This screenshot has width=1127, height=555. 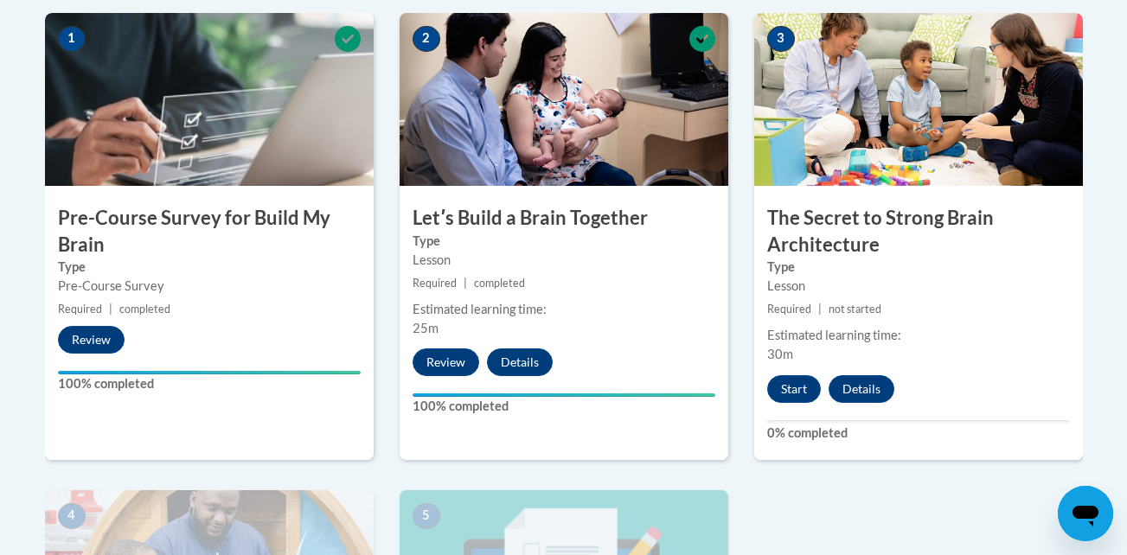 I want to click on h3: Letʹs Build a Brain Together, so click(x=564, y=218).